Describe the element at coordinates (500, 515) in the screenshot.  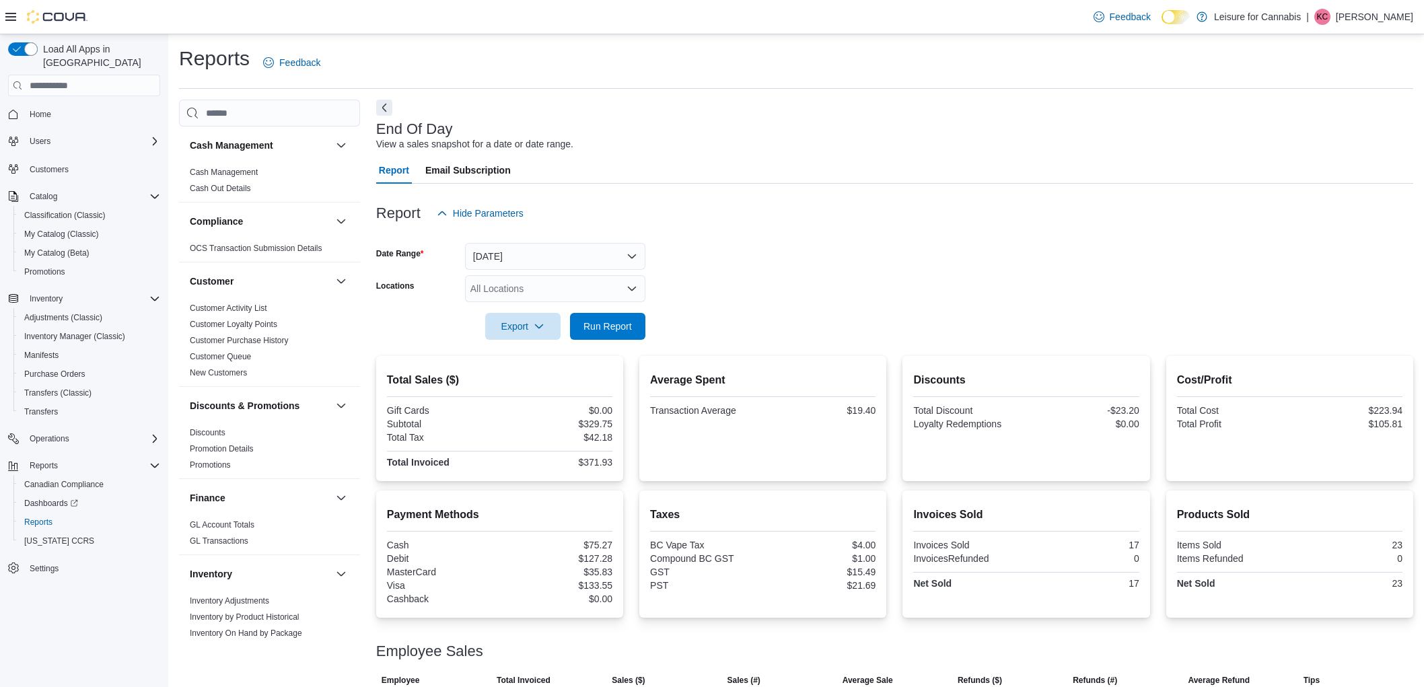
I see `h2: Payment Methods` at that location.